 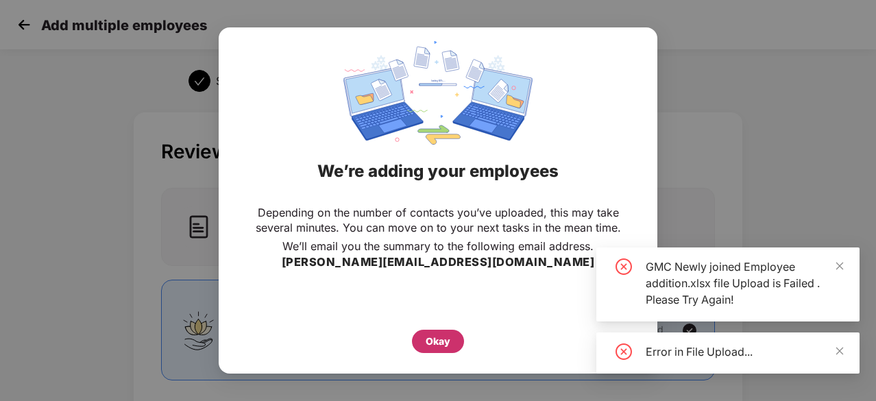 I want to click on div: GMC Newly joined Employee addition.xlsx file Upload is Failed . Please Try Again!, so click(x=744, y=283).